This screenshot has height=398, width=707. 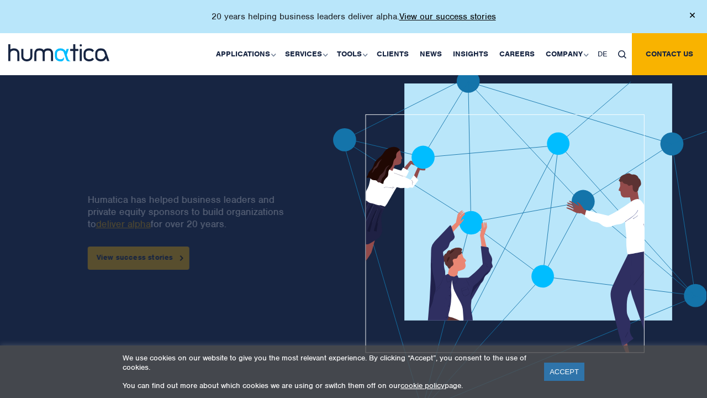 What do you see at coordinates (471, 54) in the screenshot?
I see `a: Insights` at bounding box center [471, 54].